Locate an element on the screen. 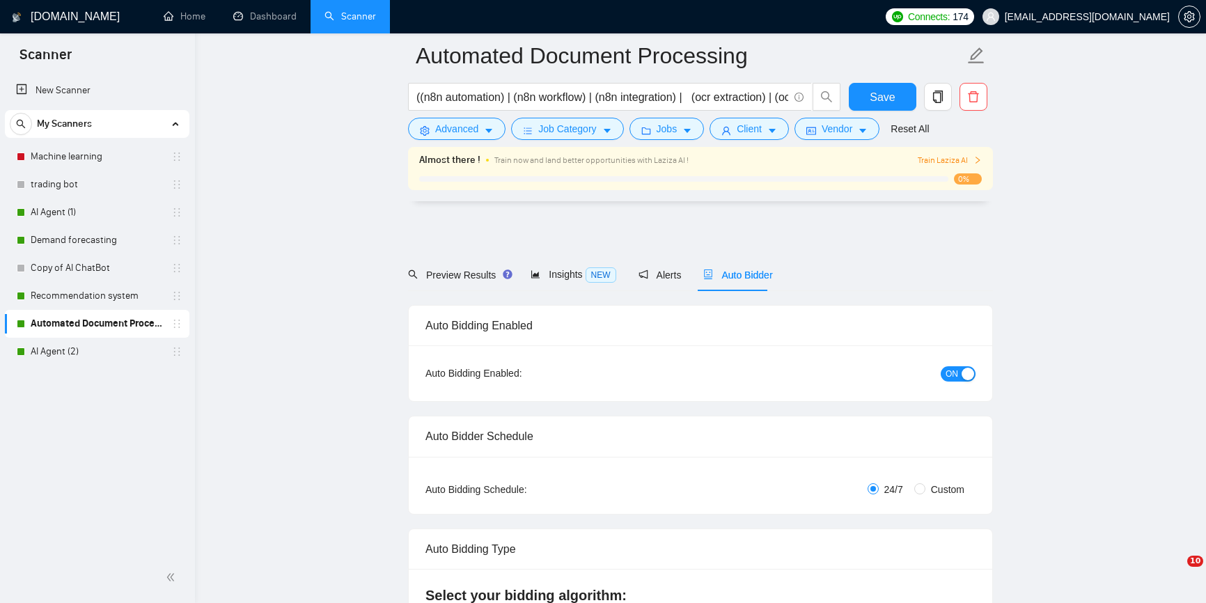 This screenshot has width=1206, height=603. span: 174 is located at coordinates (960, 17).